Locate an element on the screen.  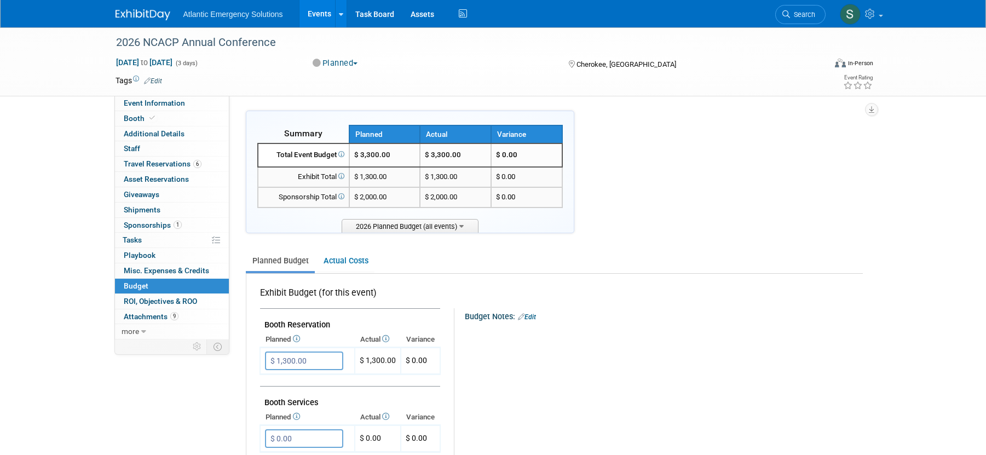
td: Tags is located at coordinates (138, 80).